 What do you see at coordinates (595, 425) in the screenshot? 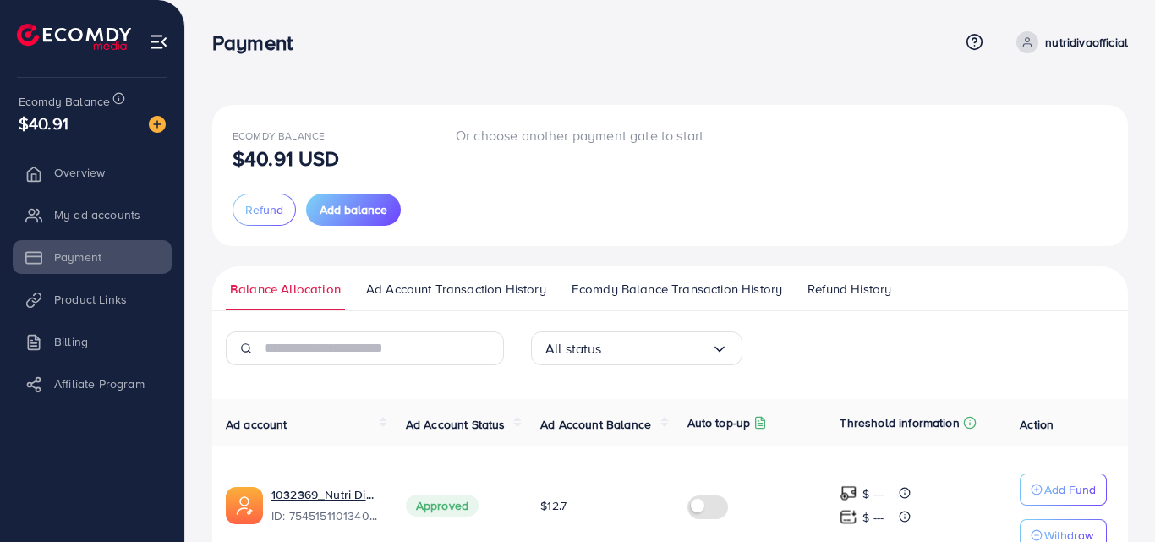
I see `span: Ad Account Balance` at bounding box center [595, 425].